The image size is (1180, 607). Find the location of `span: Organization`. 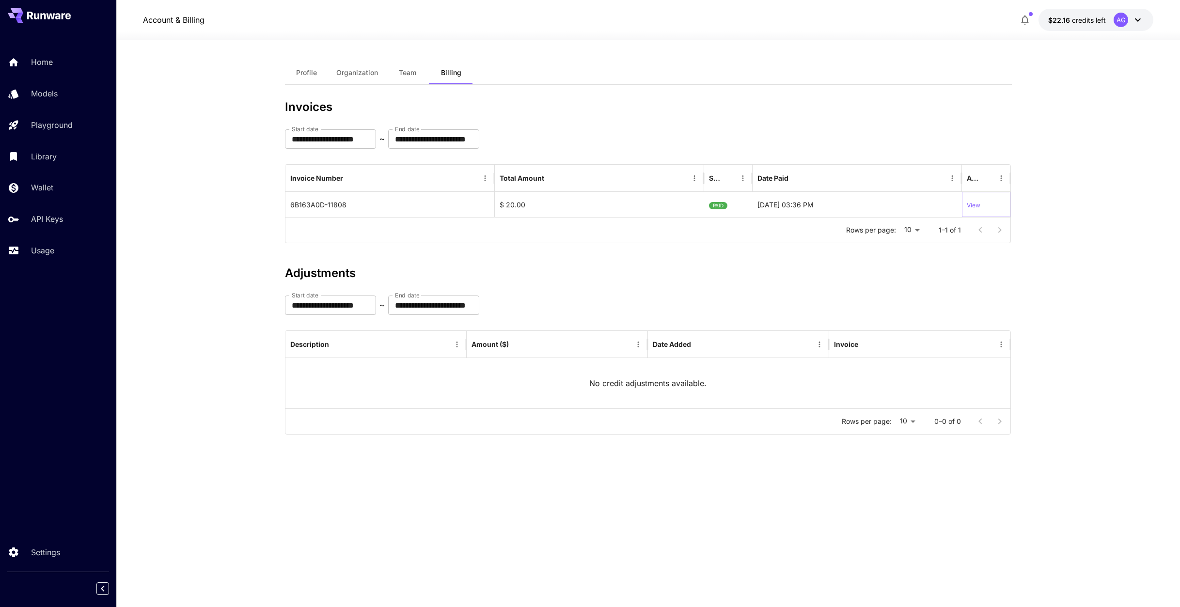

span: Organization is located at coordinates (357, 73).